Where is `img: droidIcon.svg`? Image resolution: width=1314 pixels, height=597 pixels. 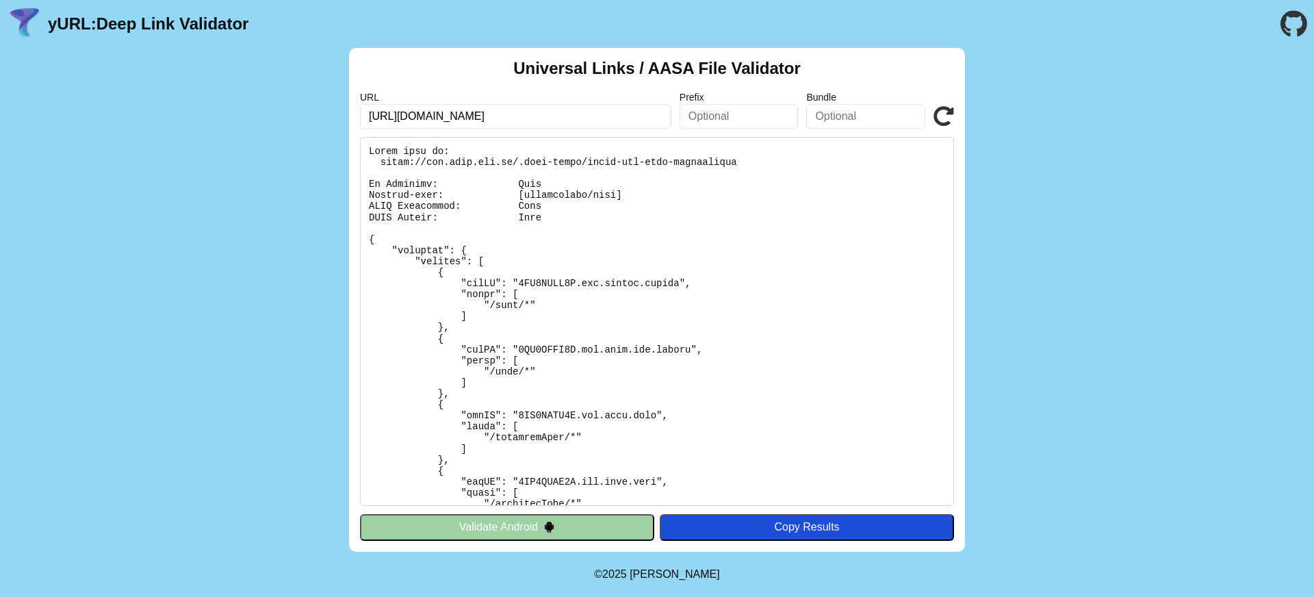
img: droidIcon.svg is located at coordinates (549, 526).